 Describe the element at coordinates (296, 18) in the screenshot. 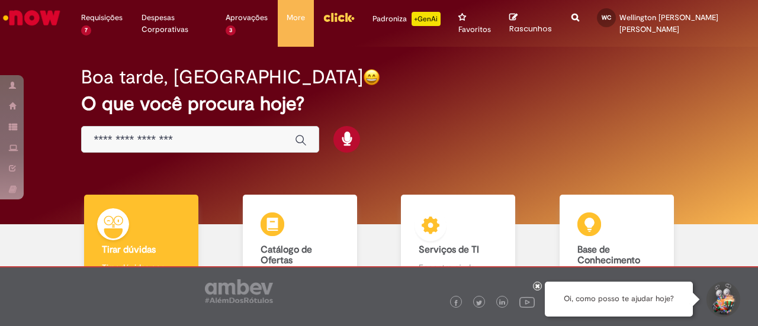

I see `span: More` at that location.